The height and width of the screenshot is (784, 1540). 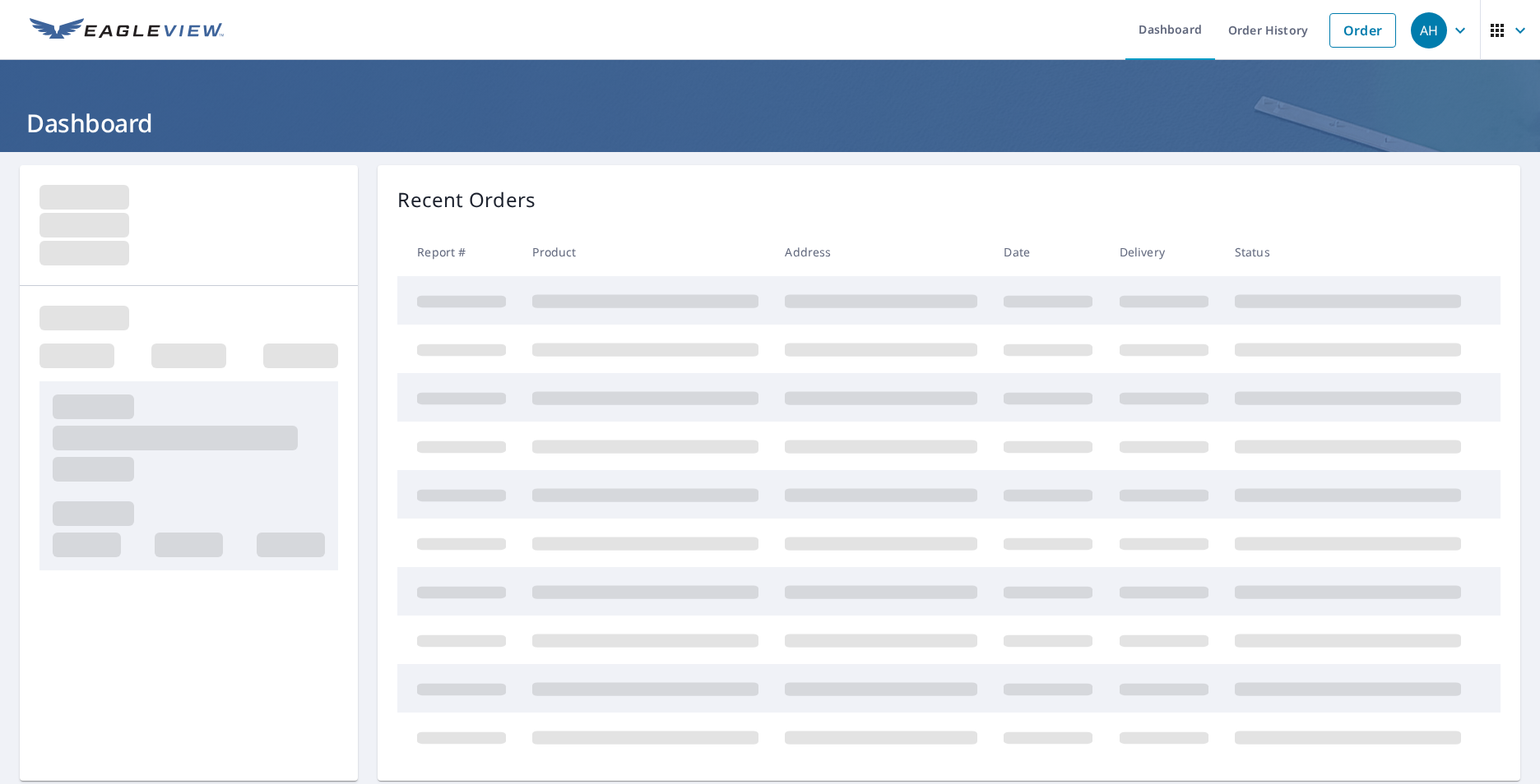 What do you see at coordinates (1164, 252) in the screenshot?
I see `th: Delivery` at bounding box center [1164, 252].